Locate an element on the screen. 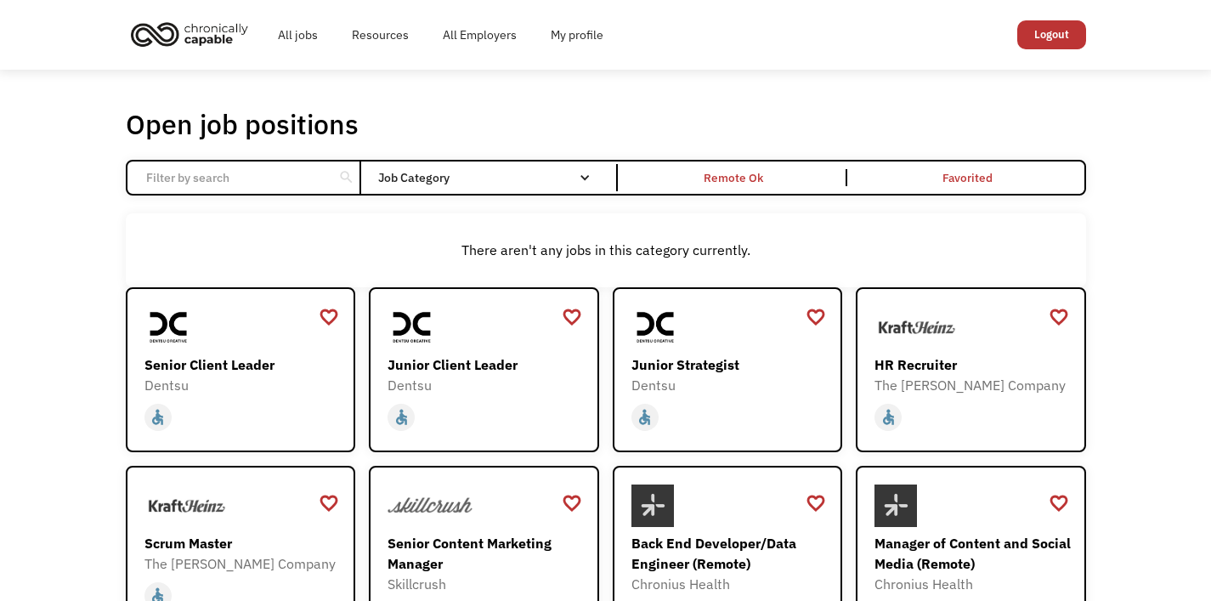 Image resolution: width=1211 pixels, height=601 pixels. div: Manager of Content and Social Media (Remote) is located at coordinates (973, 553).